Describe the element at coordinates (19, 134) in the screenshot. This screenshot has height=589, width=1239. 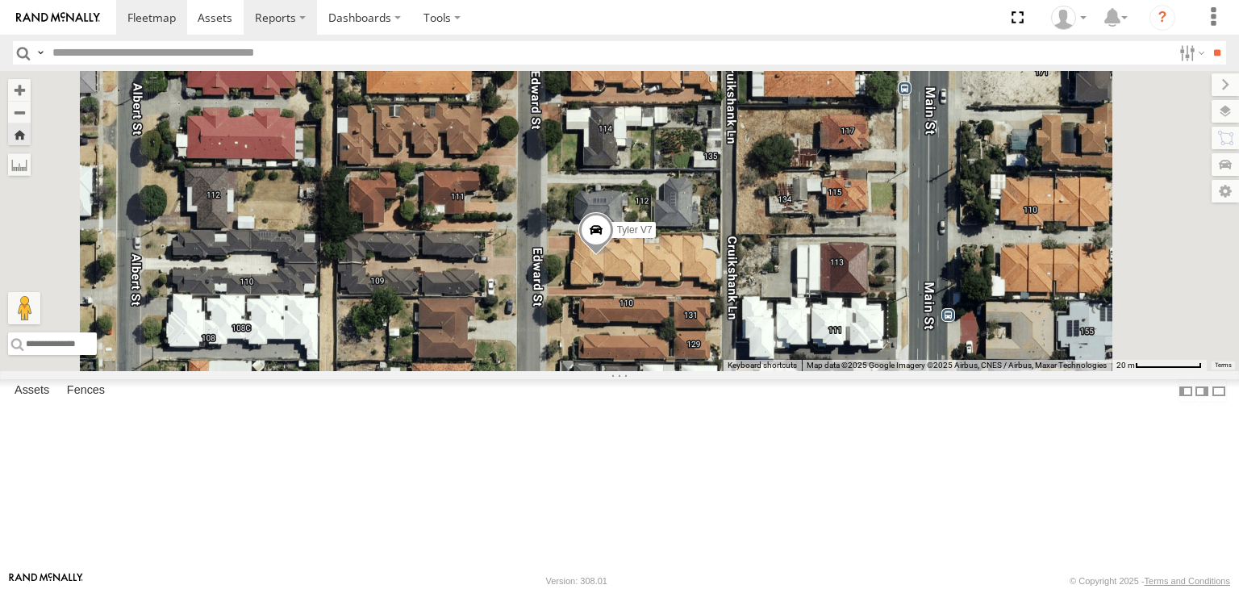
I see `button: Zoom Home` at that location.